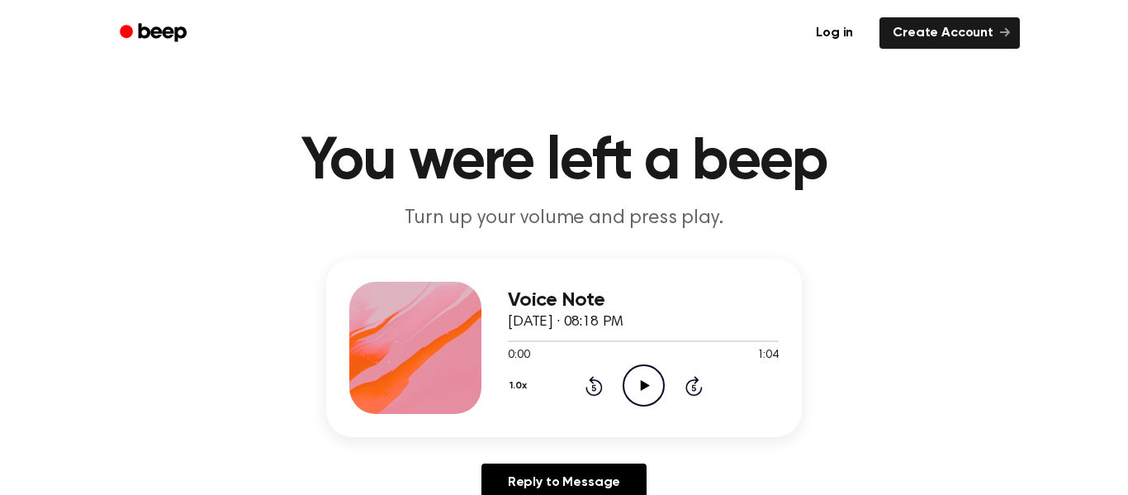 This screenshot has width=1128, height=495. I want to click on p: Turn up your volume and press play., so click(564, 218).